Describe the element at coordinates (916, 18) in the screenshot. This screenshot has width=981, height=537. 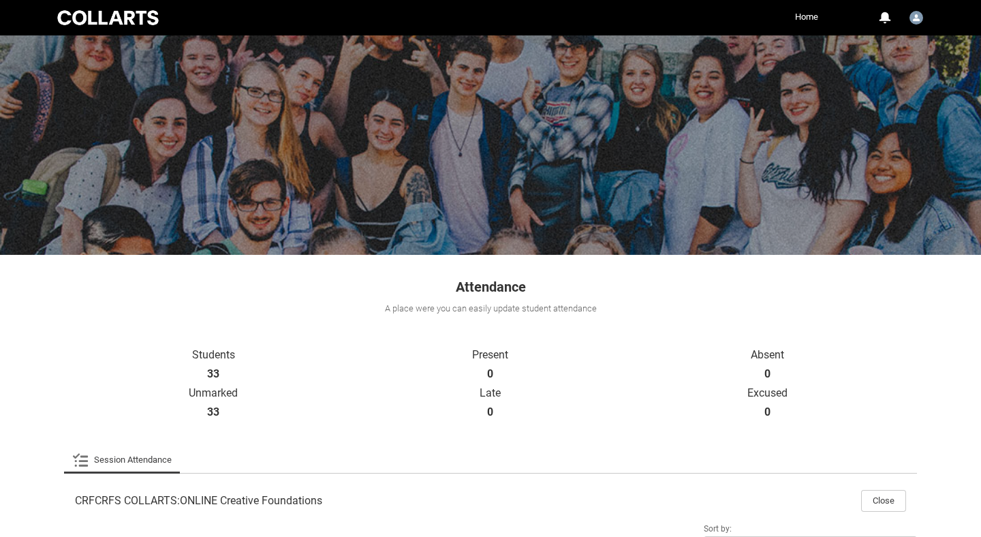
I see `img: Benjamin.McKenzie` at that location.